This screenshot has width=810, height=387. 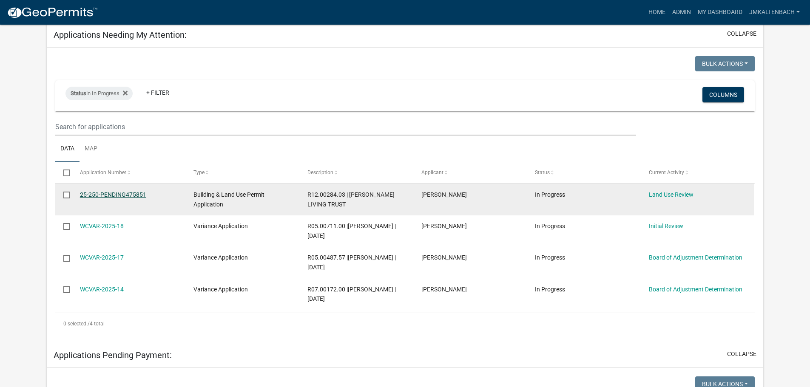 I want to click on a: Data, so click(x=67, y=149).